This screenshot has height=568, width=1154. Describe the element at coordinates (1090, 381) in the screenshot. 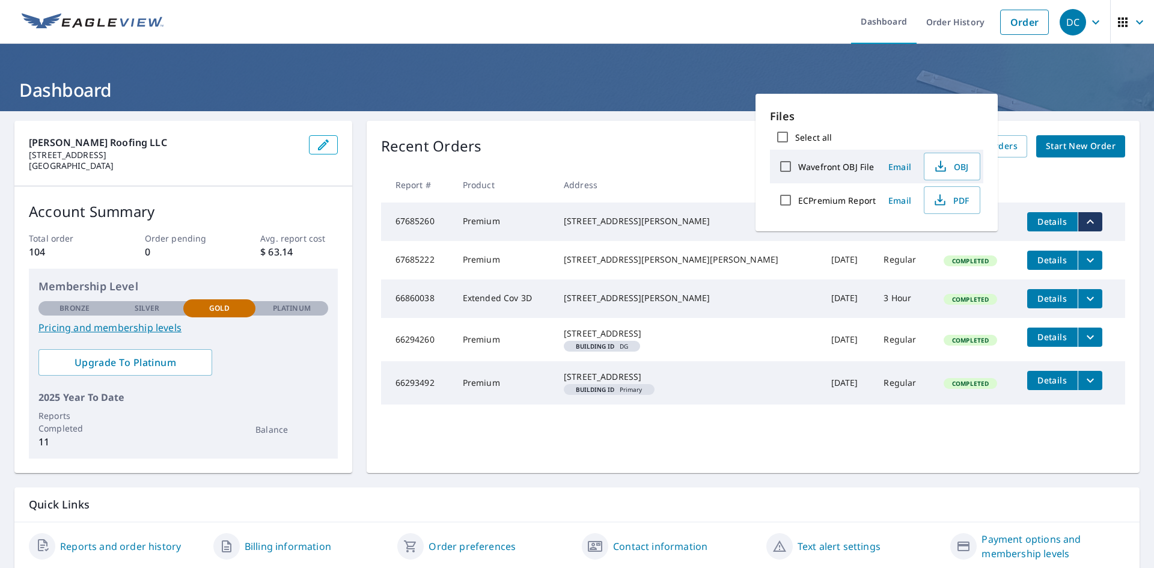

I see `button: filesDropdownBtn-66293492` at that location.